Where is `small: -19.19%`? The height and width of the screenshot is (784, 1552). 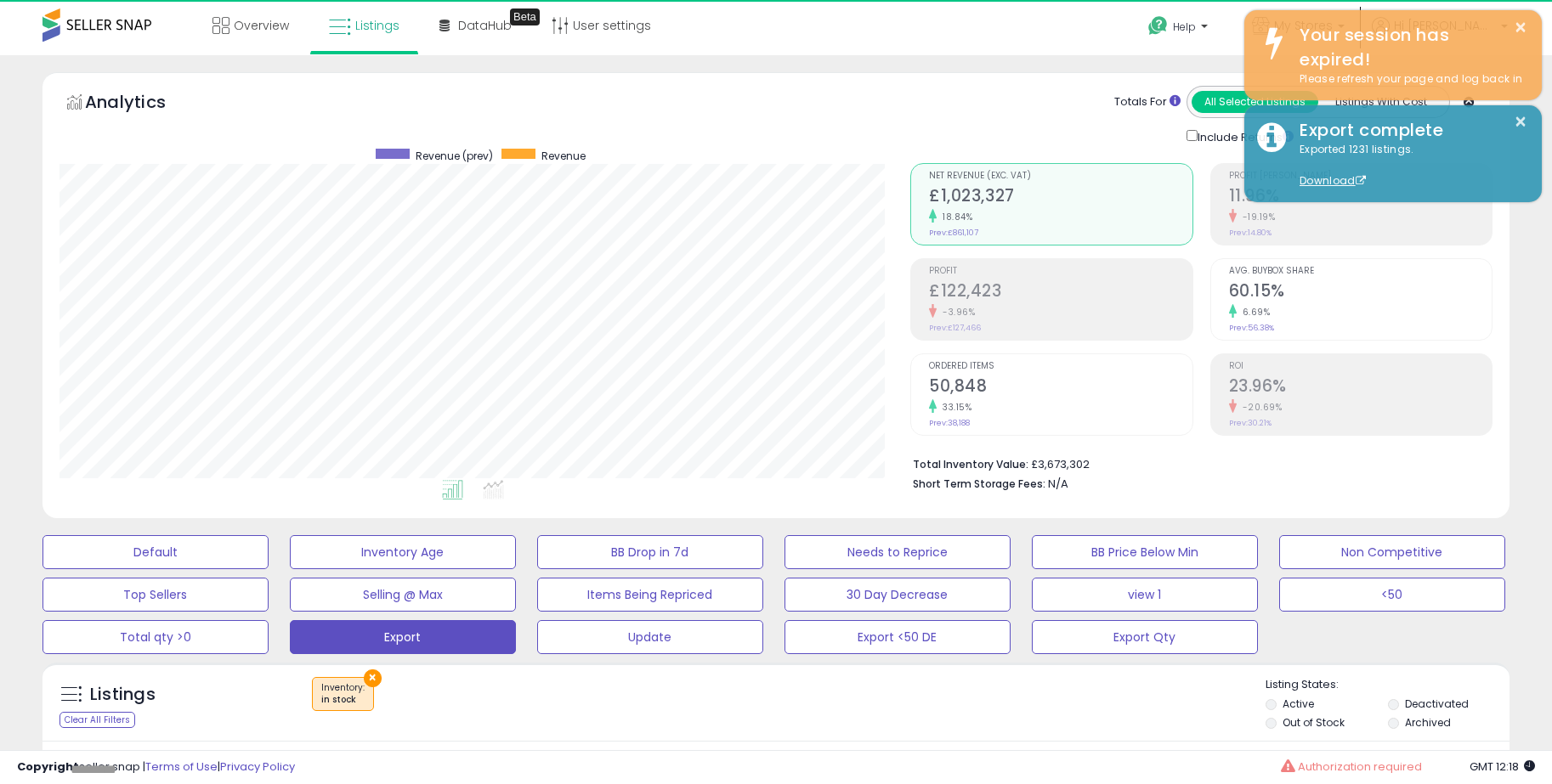 small: -19.19% is located at coordinates (1256, 217).